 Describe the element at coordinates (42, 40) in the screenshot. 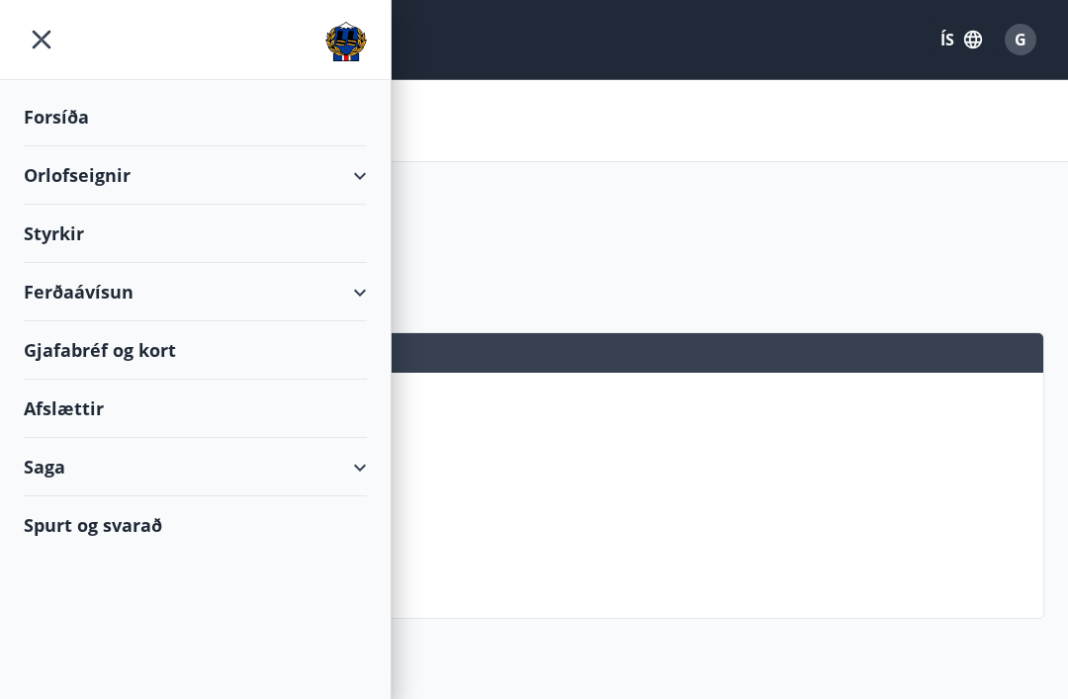

I see `button: menu` at that location.